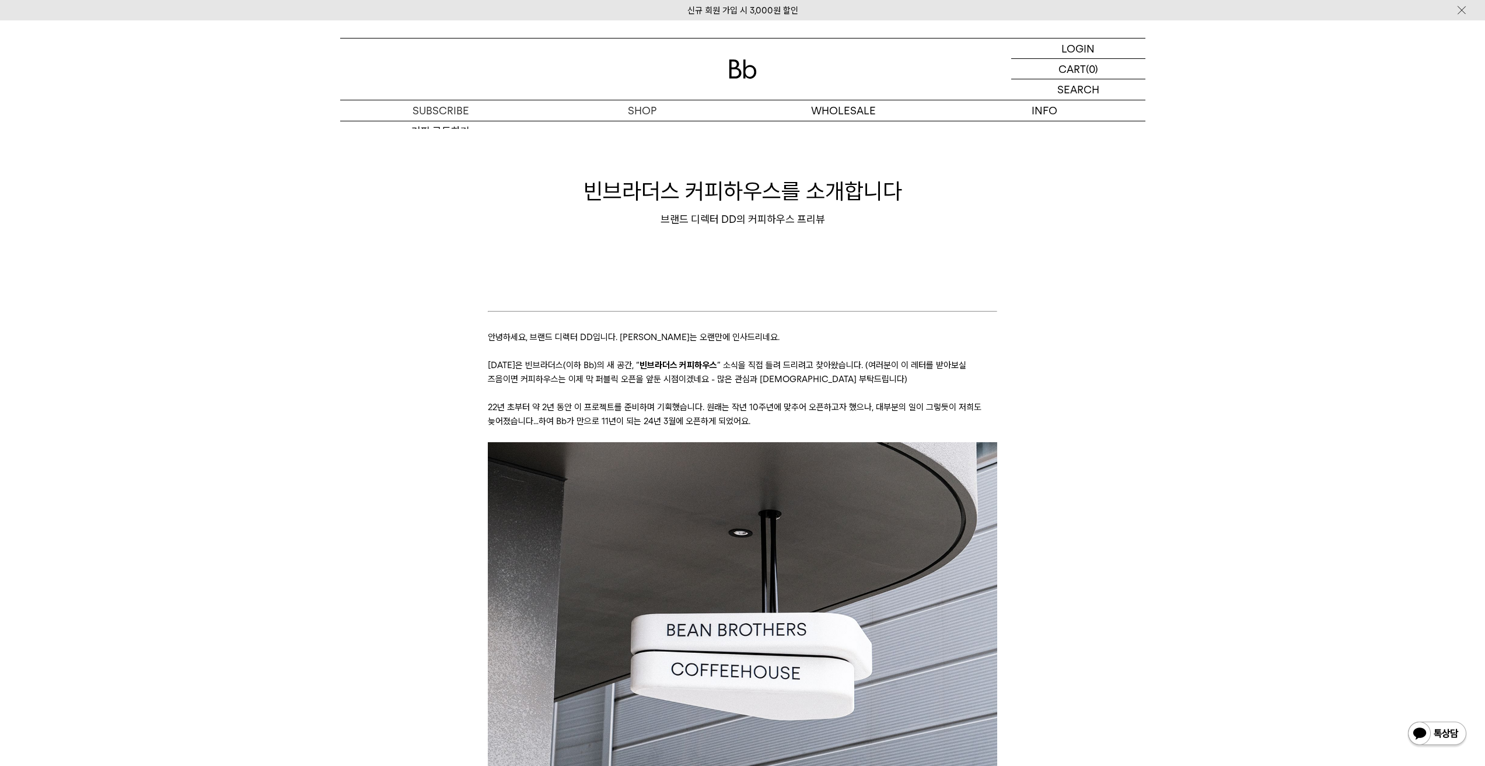 This screenshot has height=766, width=1485. I want to click on a: 신규 회원 가입 시 3,000원 할인, so click(743, 11).